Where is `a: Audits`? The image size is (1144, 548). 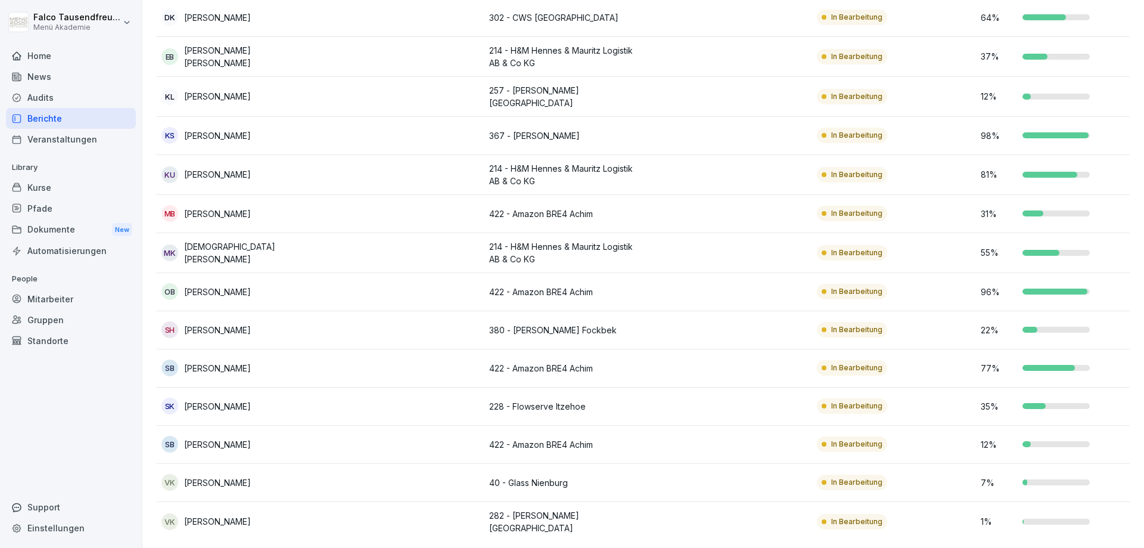
a: Audits is located at coordinates (71, 97).